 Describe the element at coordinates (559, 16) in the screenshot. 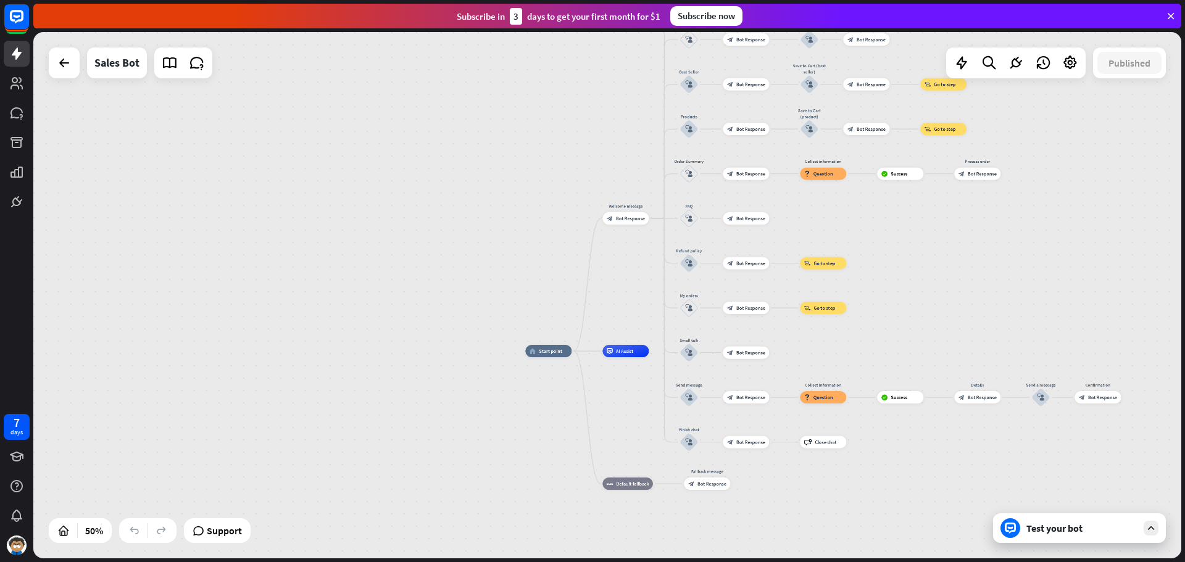

I see `div: Subscribe in days to get your first month for $1` at that location.